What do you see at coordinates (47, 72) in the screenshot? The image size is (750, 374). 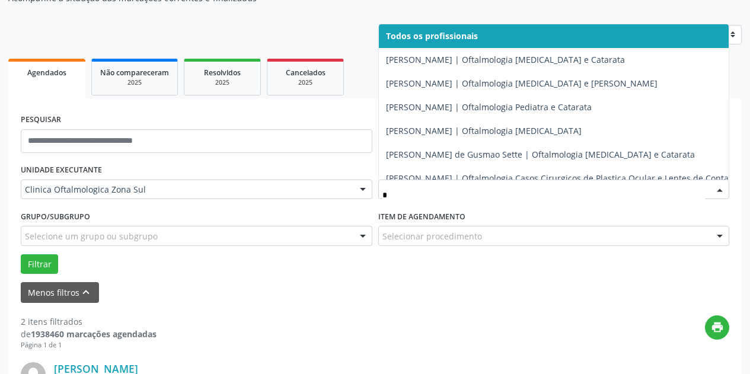 I see `span: Agendados` at bounding box center [47, 72].